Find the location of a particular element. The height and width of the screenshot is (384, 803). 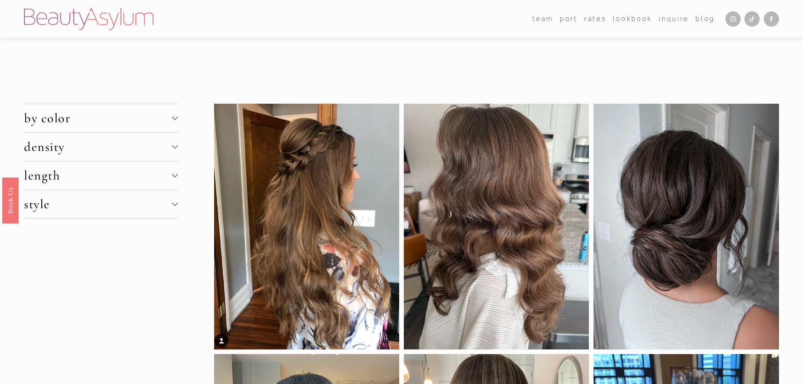

span: length is located at coordinates (98, 175).